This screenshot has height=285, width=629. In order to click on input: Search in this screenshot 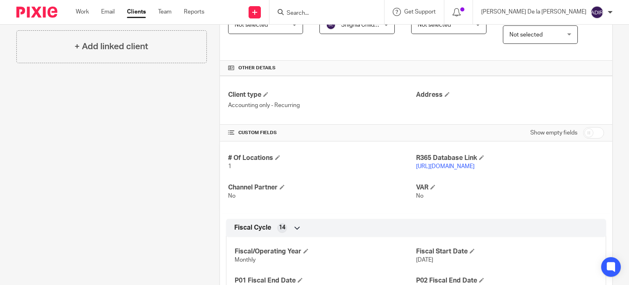, I will do `click(323, 14)`.